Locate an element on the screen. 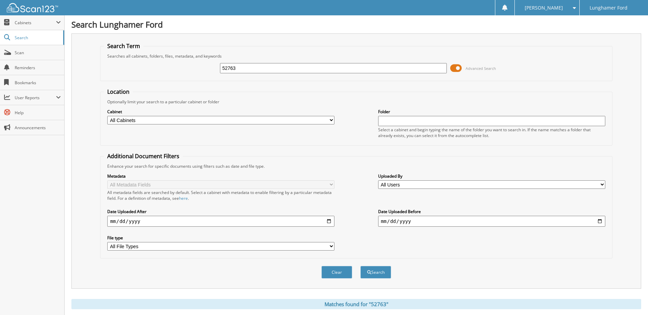  div: Searches all cabinets, folders, files, metadata, and keywords is located at coordinates (356, 56).